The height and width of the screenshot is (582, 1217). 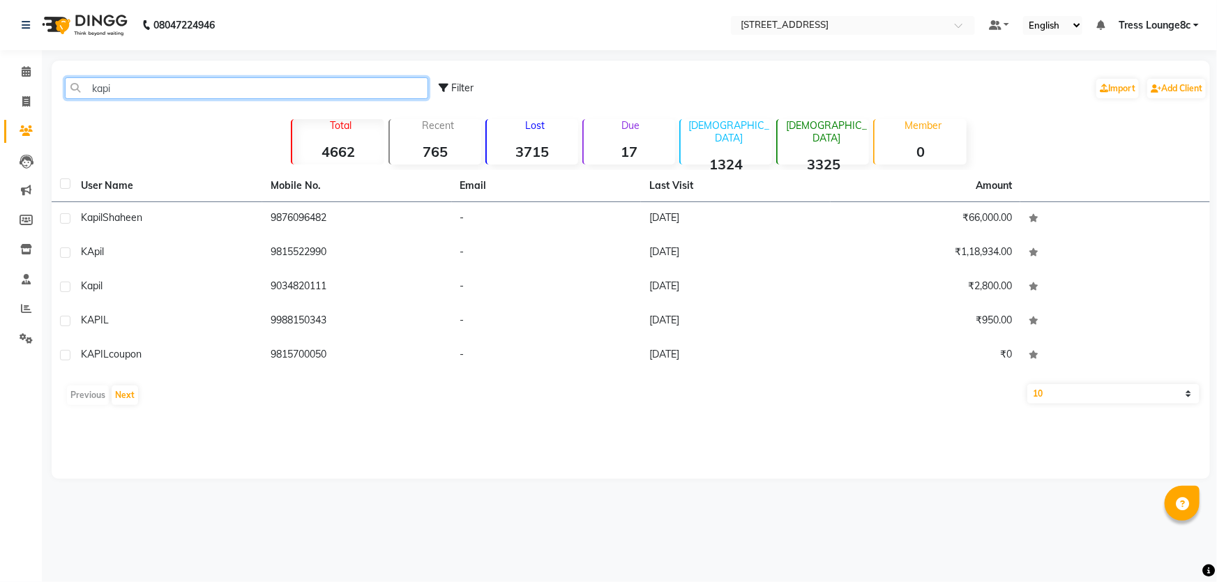 I want to click on span: Filter, so click(x=462, y=88).